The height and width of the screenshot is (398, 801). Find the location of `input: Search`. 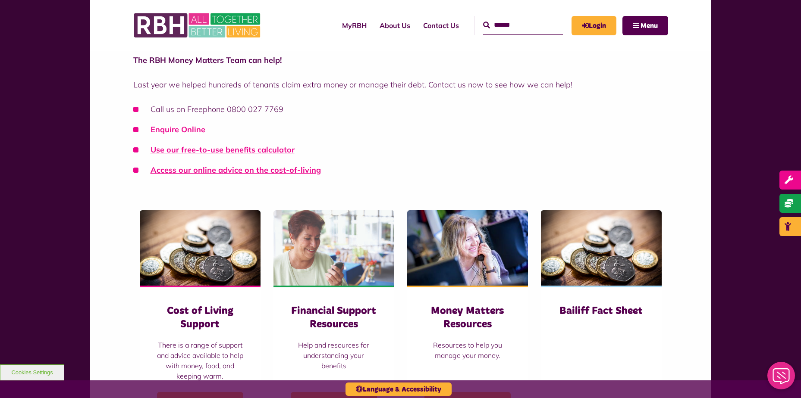

input: Search is located at coordinates (523, 25).